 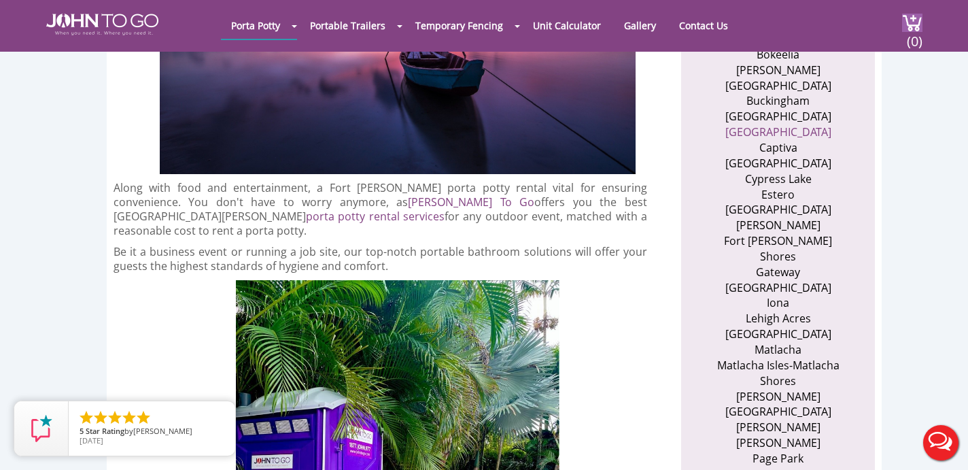 What do you see at coordinates (380, 259) in the screenshot?
I see `p: Be it a business event or running a job site, our top-notch portable bathroom solutions will offe...` at bounding box center [380, 259].